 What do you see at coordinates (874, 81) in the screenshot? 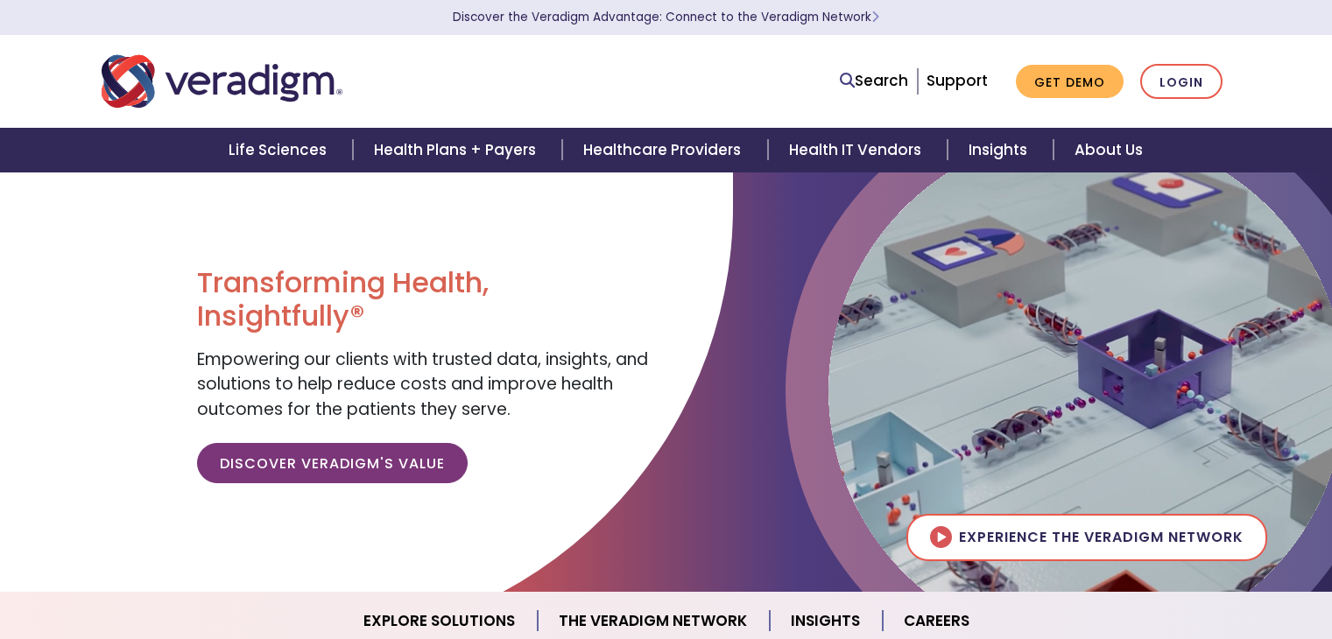
I see `a: Search` at bounding box center [874, 81].